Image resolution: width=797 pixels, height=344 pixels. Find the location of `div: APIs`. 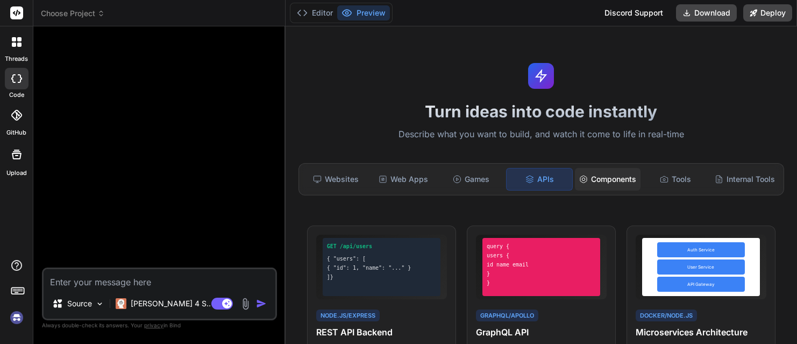

div: APIs is located at coordinates (539, 179).